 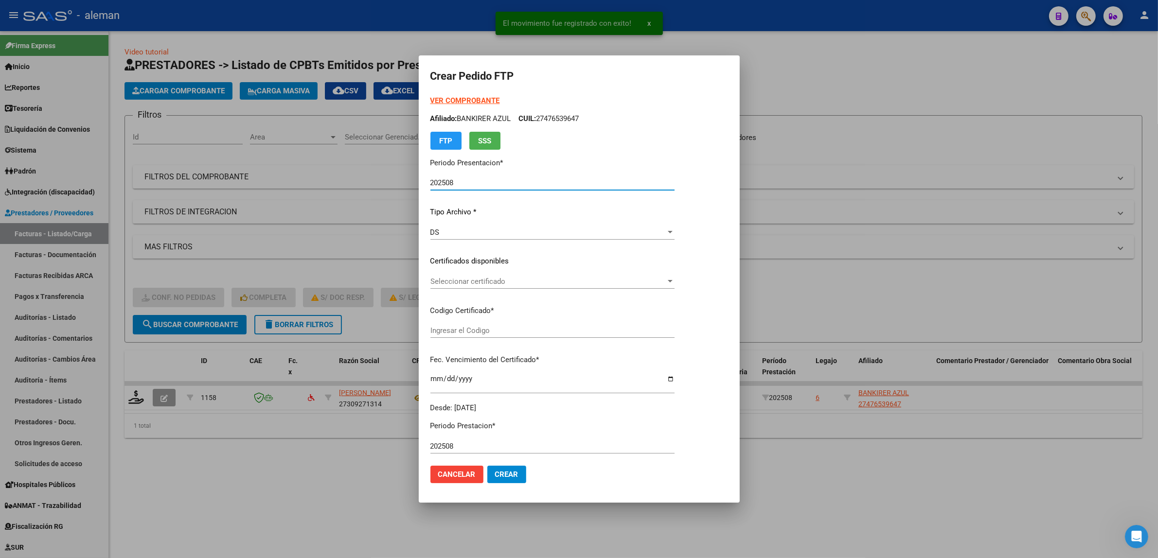 I want to click on button: Cancelar, so click(x=457, y=475).